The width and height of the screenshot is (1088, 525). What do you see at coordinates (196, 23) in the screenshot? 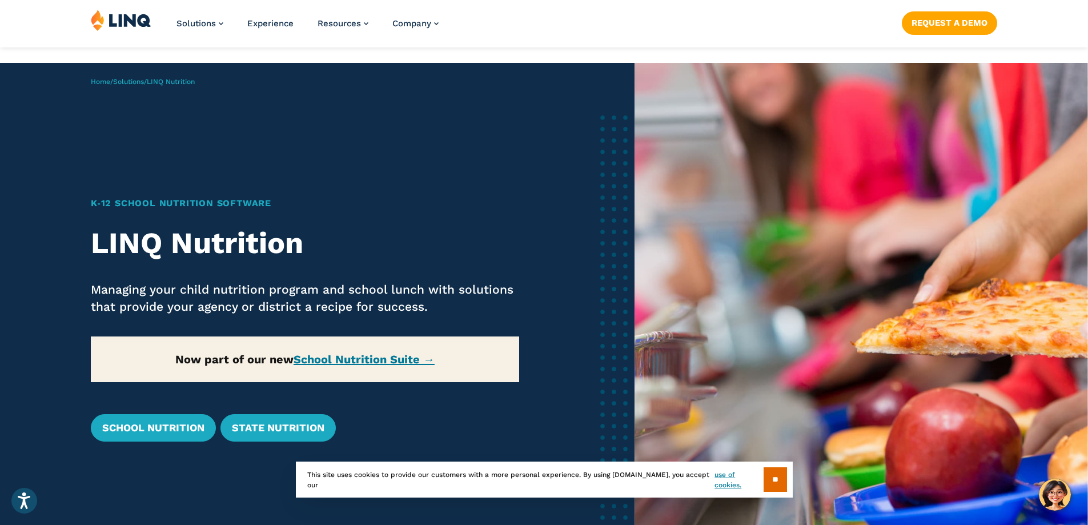
I see `span: Solutions` at bounding box center [196, 23].